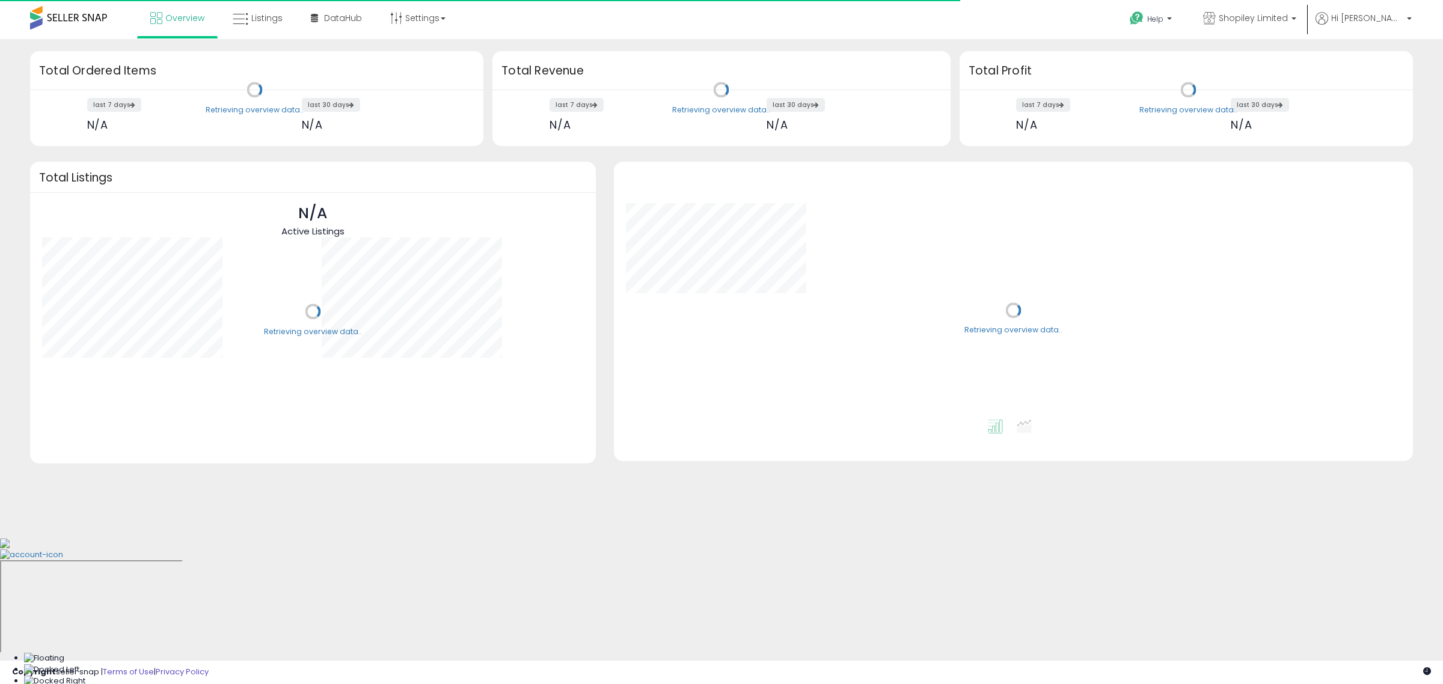 This screenshot has height=684, width=1443. Describe the element at coordinates (343, 18) in the screenshot. I see `span: DataHub` at that location.